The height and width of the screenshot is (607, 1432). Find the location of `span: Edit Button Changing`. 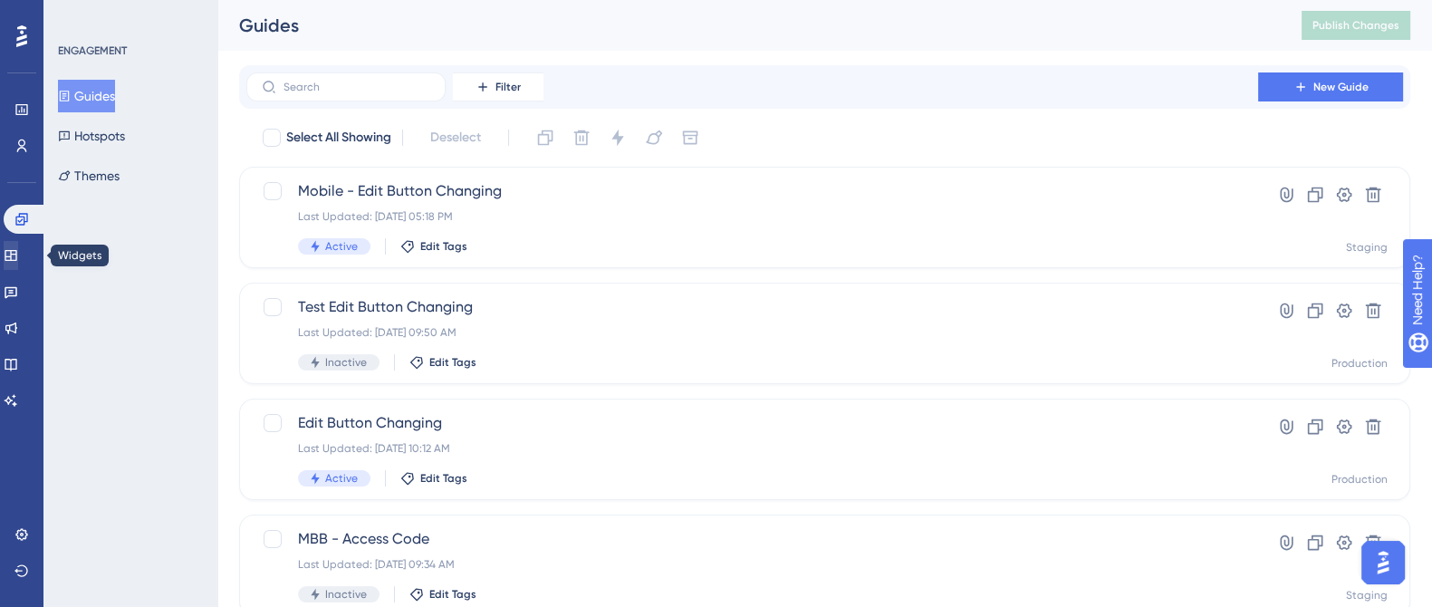

span: Edit Button Changing is located at coordinates (752, 423).